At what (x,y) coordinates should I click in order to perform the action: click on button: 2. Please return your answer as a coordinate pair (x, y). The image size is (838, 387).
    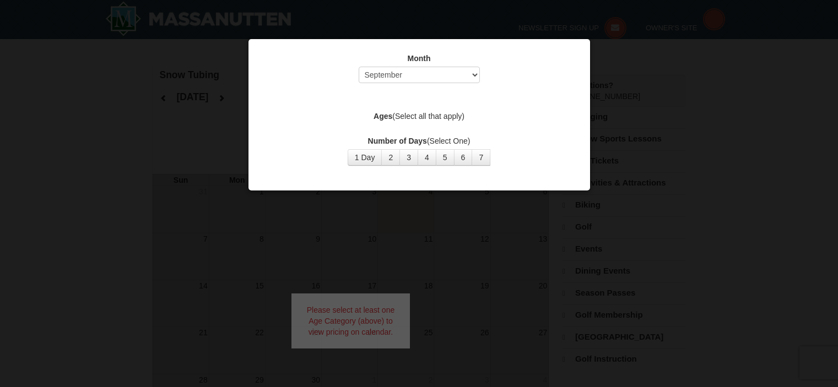
    Looking at the image, I should click on (391, 158).